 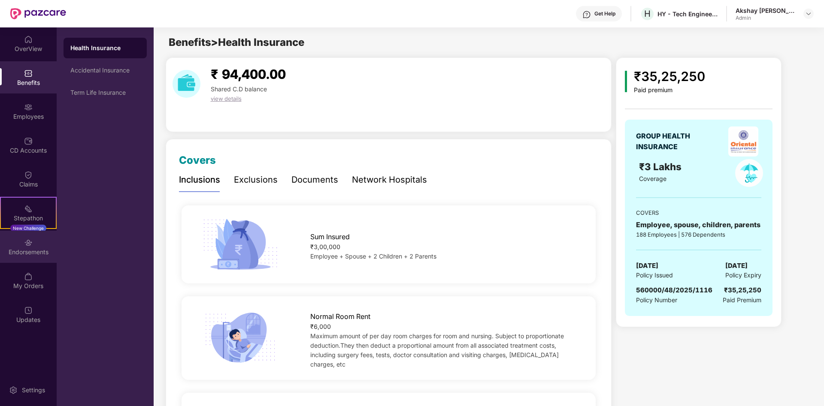 What do you see at coordinates (653, 179) in the screenshot?
I see `span: Coverage` at bounding box center [653, 179].